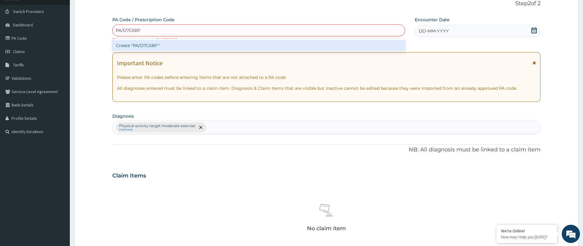 Image resolution: width=583 pixels, height=246 pixels. I want to click on h3: Claim Items, so click(129, 176).